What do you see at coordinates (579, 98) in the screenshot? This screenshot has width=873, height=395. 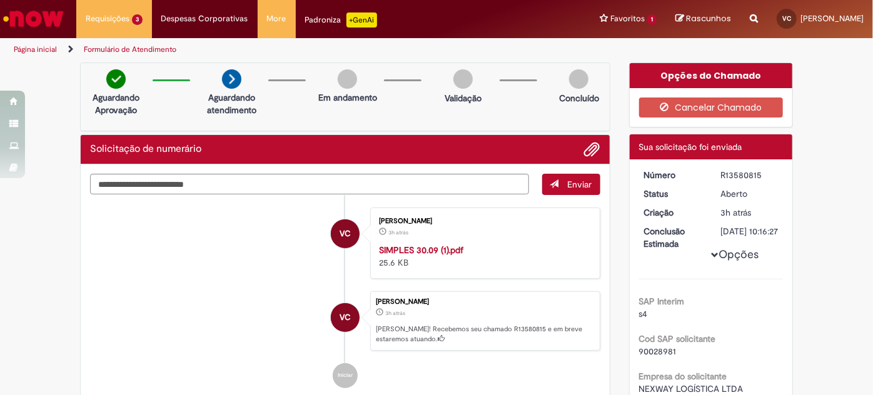 I see `p: Concluído` at bounding box center [579, 98].